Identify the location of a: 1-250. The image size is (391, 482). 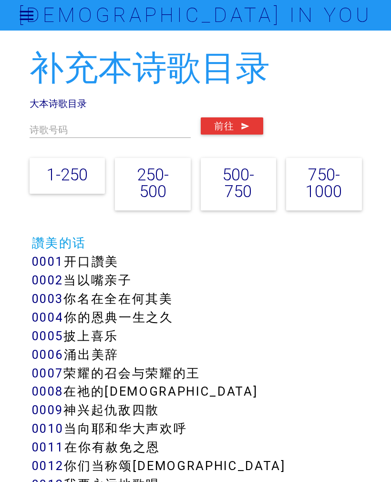
(67, 174).